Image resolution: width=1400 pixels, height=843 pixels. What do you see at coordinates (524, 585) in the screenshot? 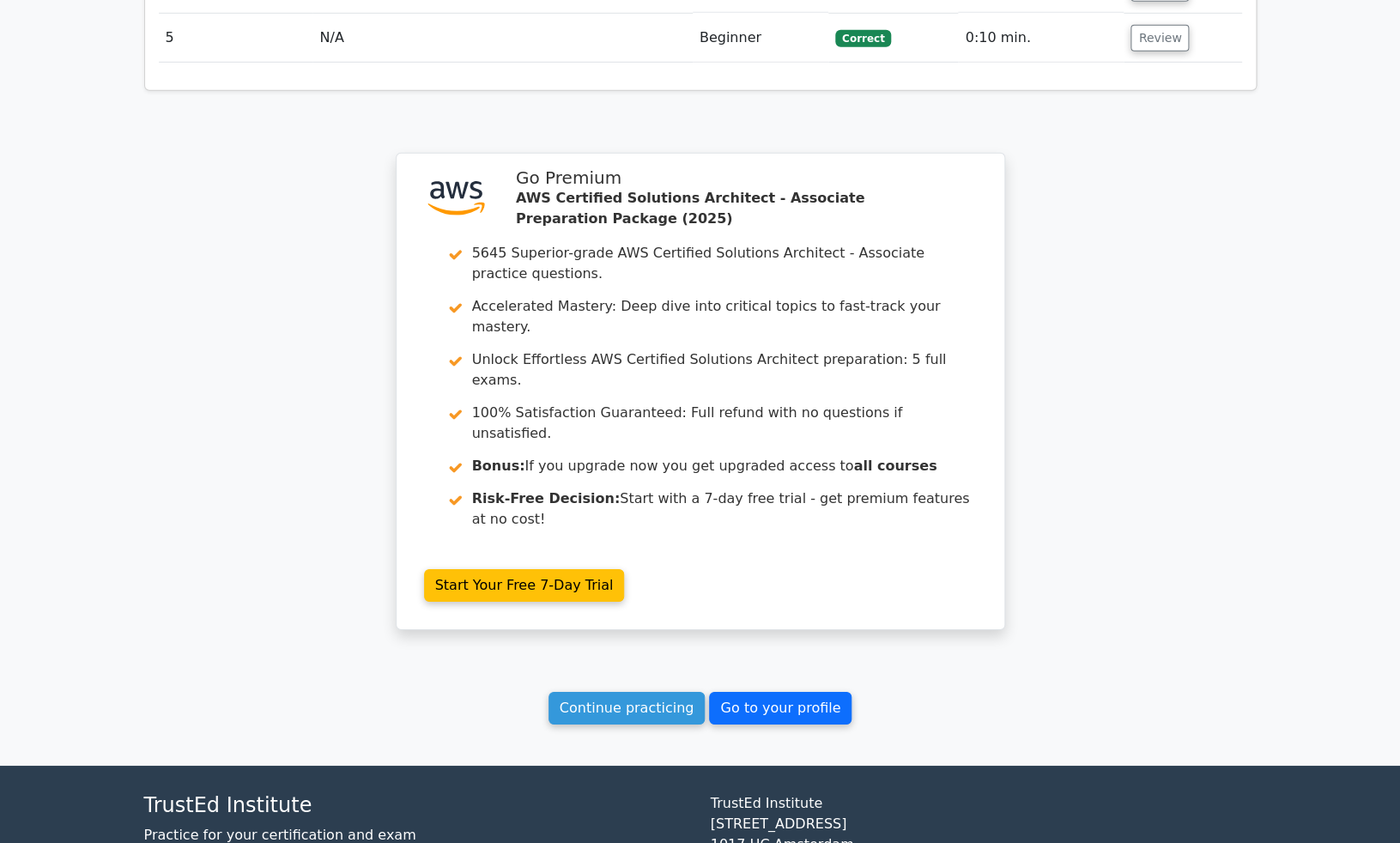
I see `a: Start Your Free 7-Day Trial` at bounding box center [524, 585].